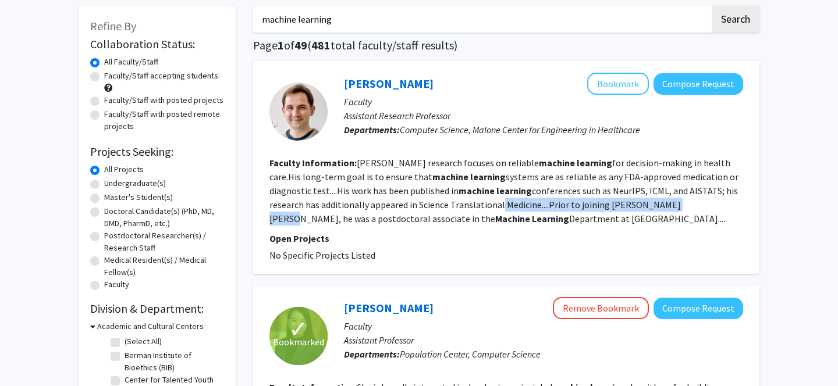  Describe the element at coordinates (506, 239) in the screenshot. I see `p: Open Projects` at that location.